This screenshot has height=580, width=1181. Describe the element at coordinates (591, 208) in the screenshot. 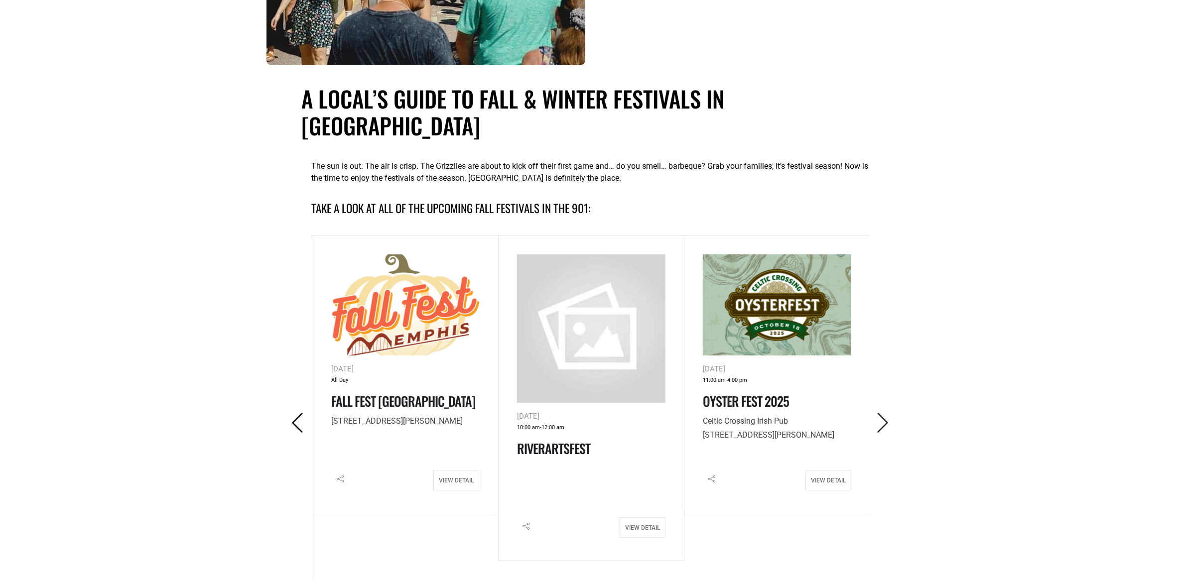

I see `h4: Take a look at all of the upcoming fall festivals in the 901:` at that location.